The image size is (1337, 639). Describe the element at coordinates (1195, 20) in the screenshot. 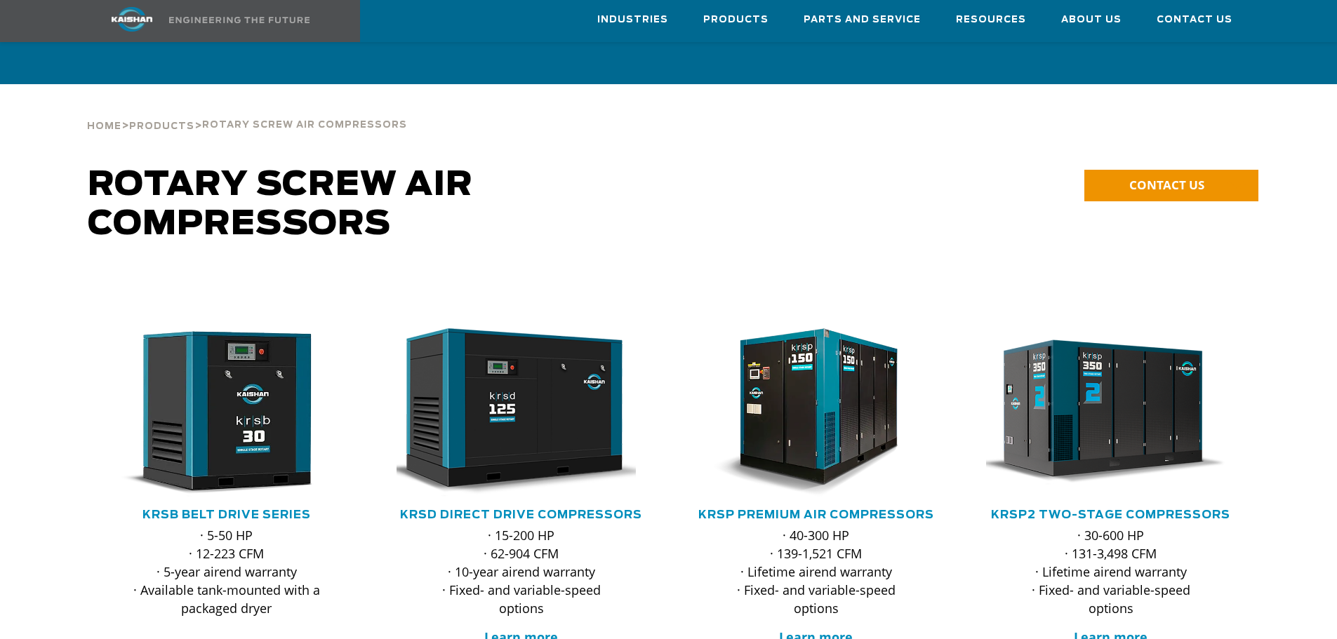

I see `span: Contact Us` at that location.